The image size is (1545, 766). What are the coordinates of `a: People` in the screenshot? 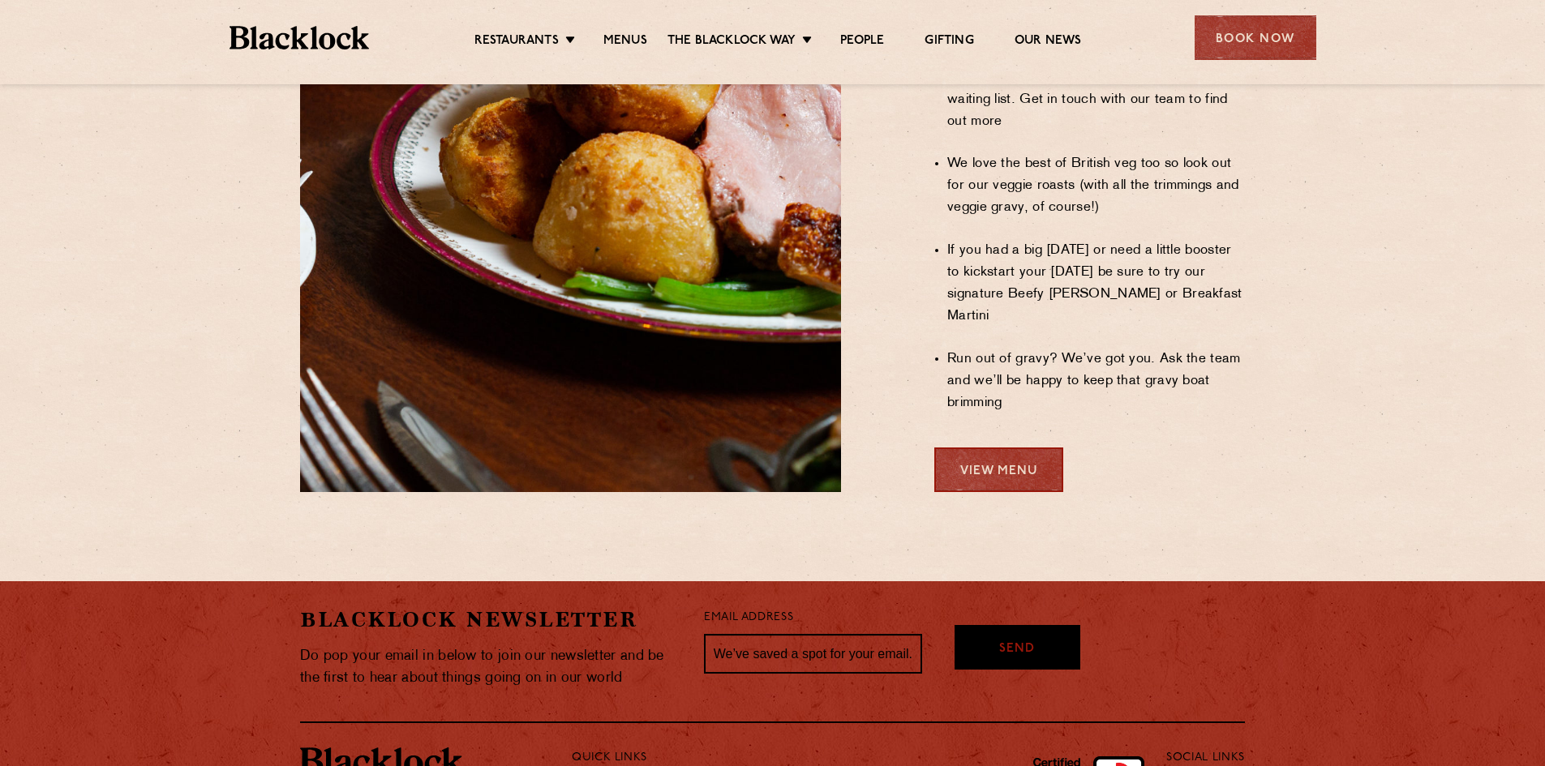 It's located at (862, 42).